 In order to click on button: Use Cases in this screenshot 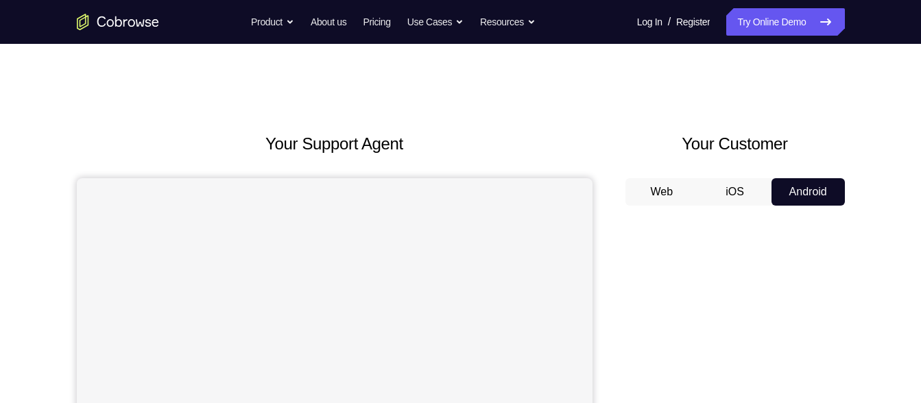, I will do `click(435, 22)`.